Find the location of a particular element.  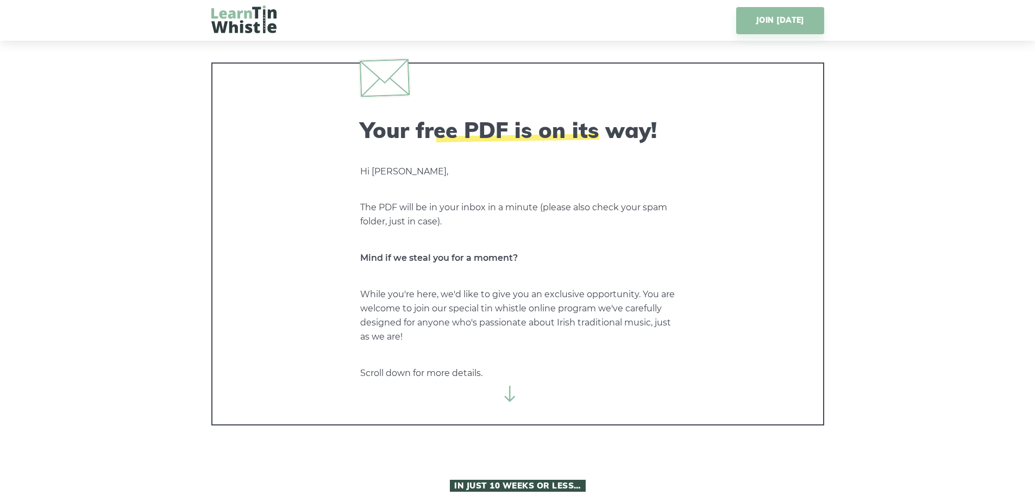

h2: Your free PDF is on its way! is located at coordinates (518, 130).